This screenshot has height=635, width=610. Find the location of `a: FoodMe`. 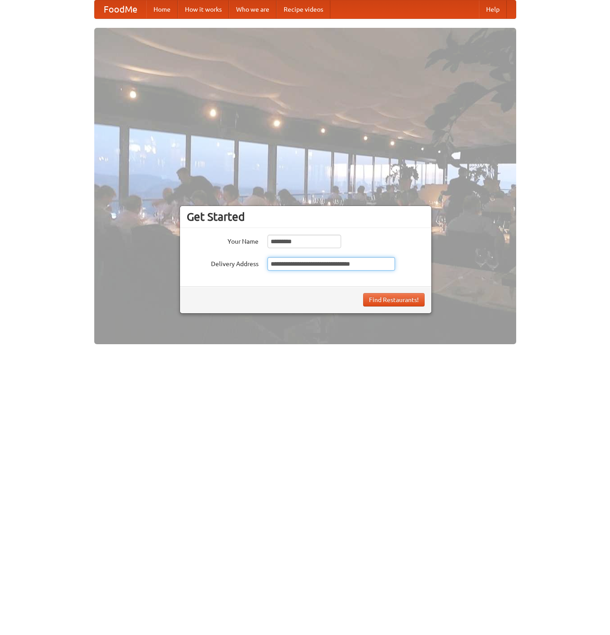

a: FoodMe is located at coordinates (120, 9).